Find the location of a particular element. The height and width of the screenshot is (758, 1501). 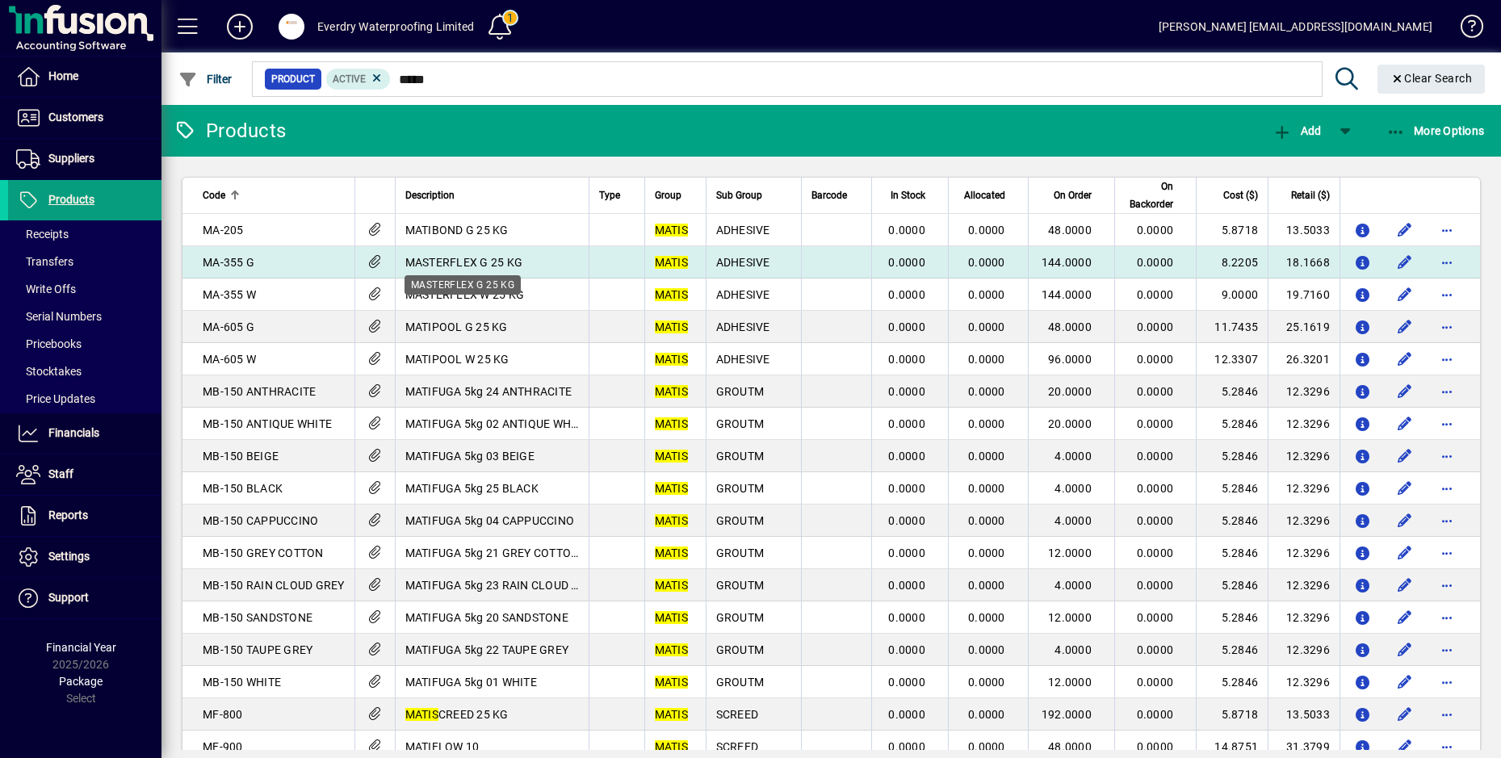

td: 13.5033 is located at coordinates (1303, 230).